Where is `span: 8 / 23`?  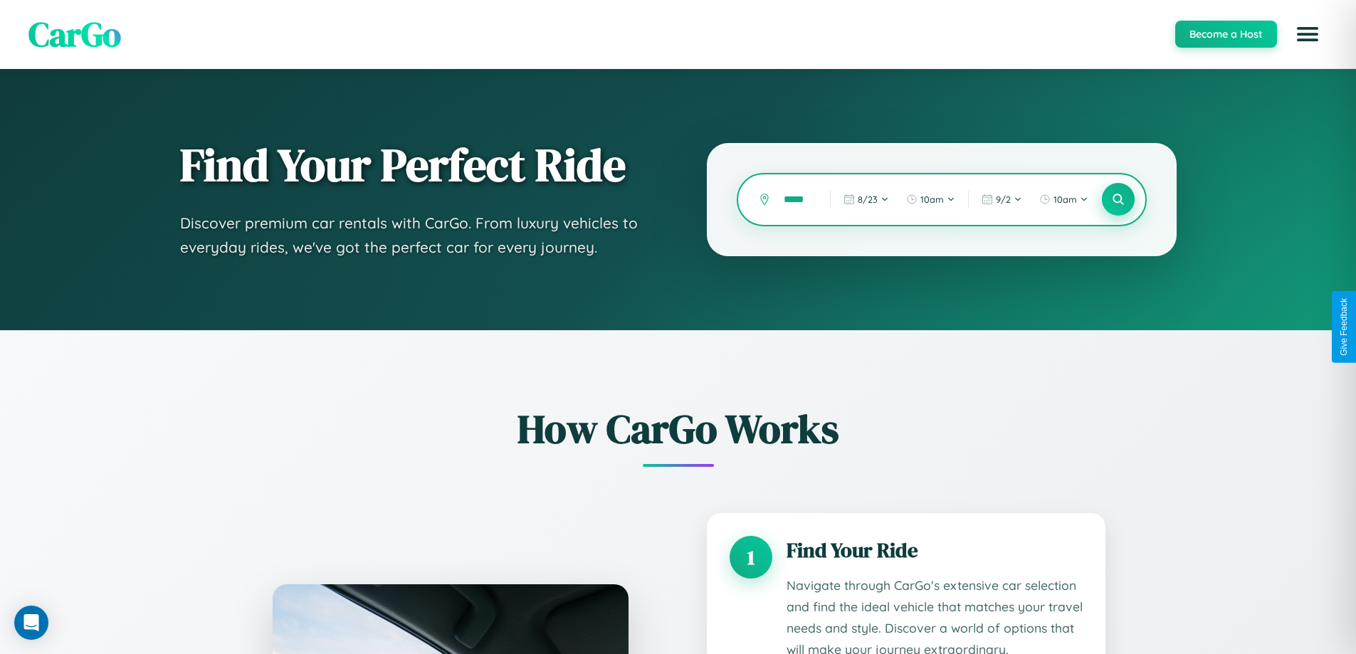 span: 8 / 23 is located at coordinates (868, 199).